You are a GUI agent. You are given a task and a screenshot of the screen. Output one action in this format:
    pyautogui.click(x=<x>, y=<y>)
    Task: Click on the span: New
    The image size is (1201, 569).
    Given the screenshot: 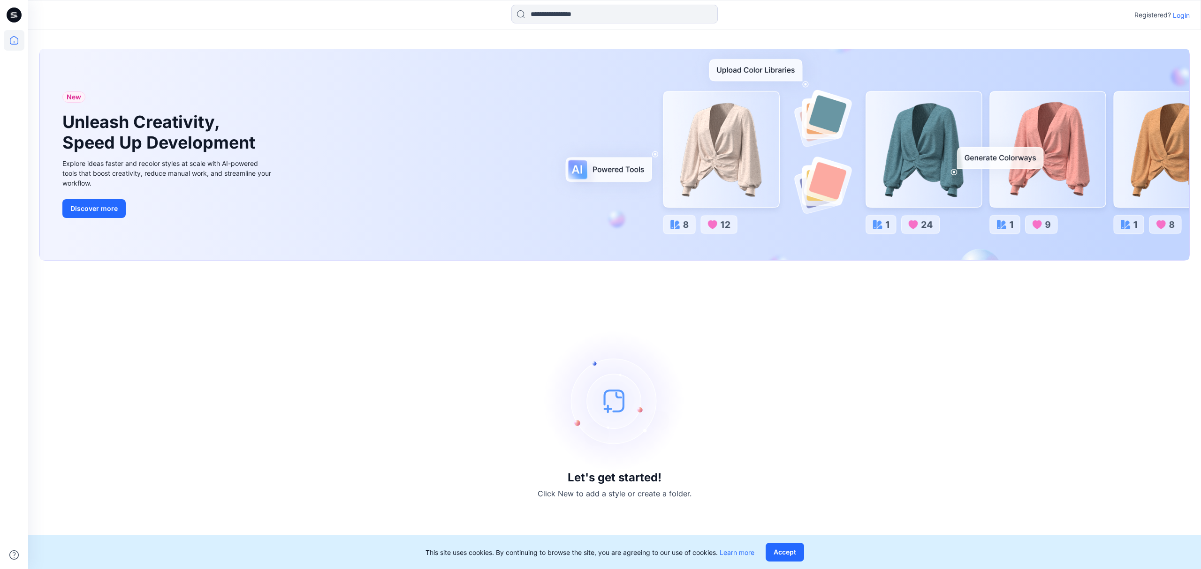 What is the action you would take?
    pyautogui.click(x=74, y=97)
    